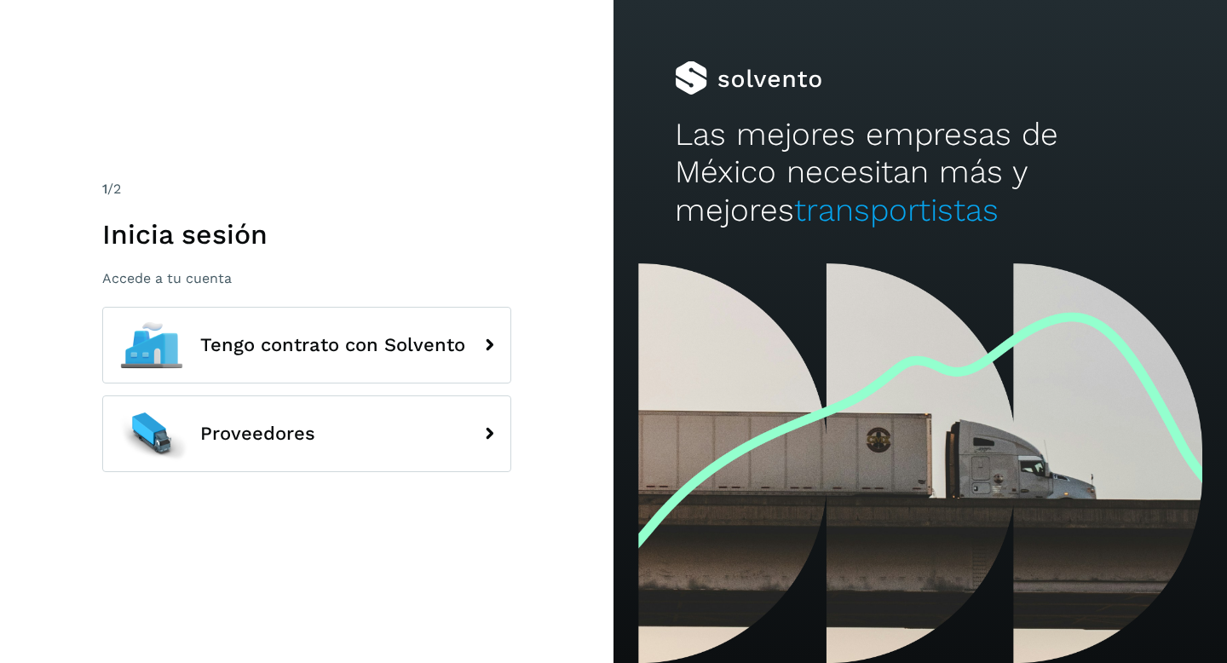  What do you see at coordinates (920, 172) in the screenshot?
I see `h2: Las mejores empresas de México necesitan más y mejores` at bounding box center [920, 172].